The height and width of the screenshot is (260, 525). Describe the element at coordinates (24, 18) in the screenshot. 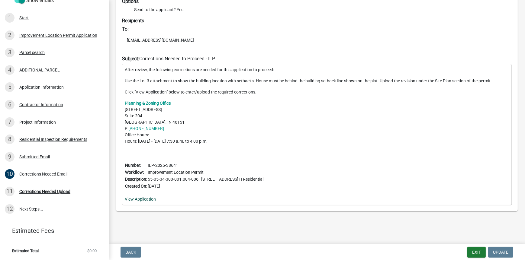

I see `div: Start` at that location.